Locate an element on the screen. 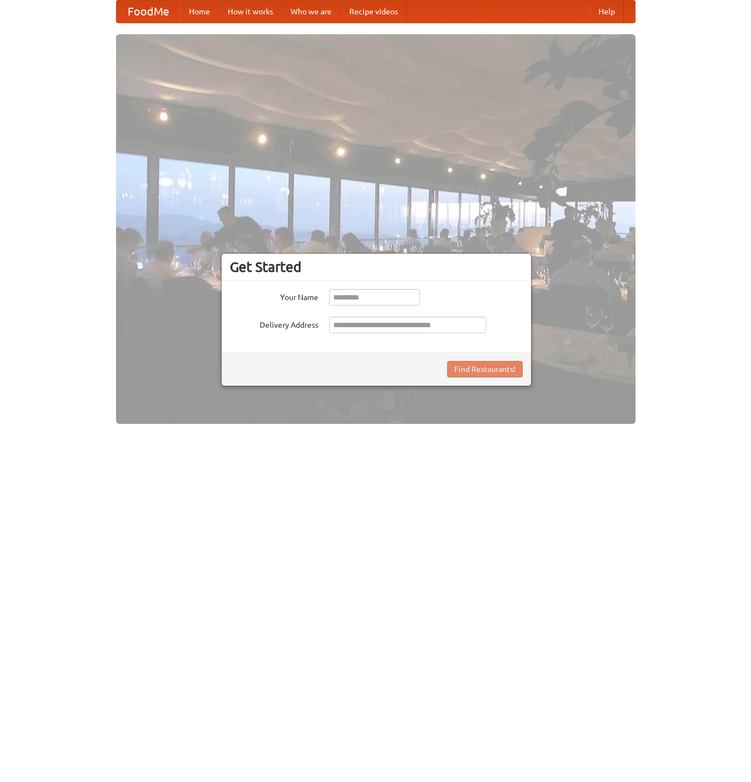  a: Recipe videos is located at coordinates (374, 12).